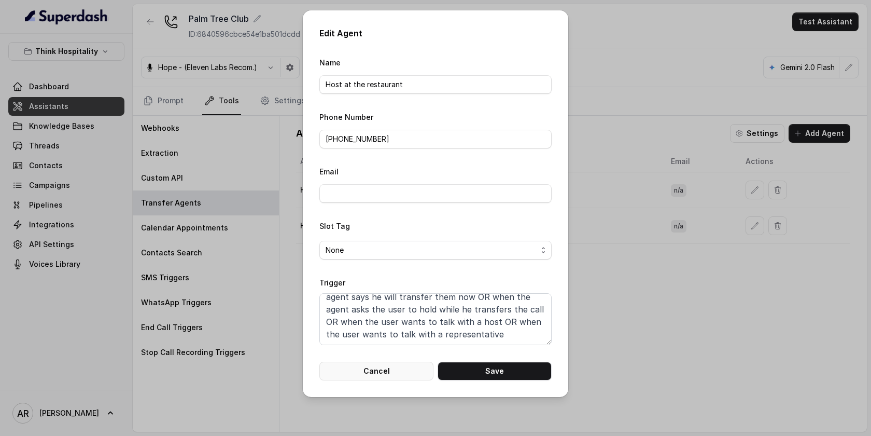 The width and height of the screenshot is (871, 436). Describe the element at coordinates (334, 226) in the screenshot. I see `label: Slot Tag` at that location.